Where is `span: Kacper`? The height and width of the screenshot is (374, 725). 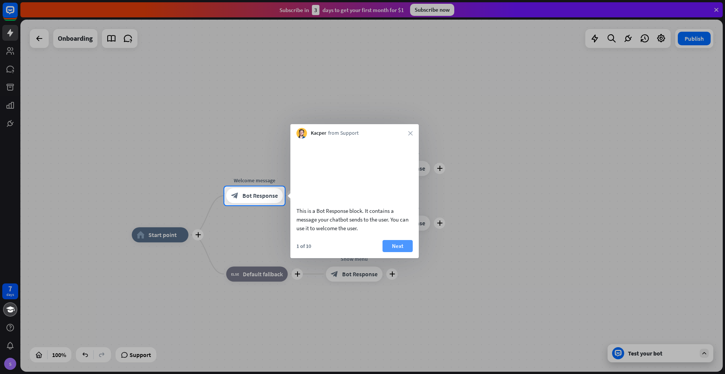 span: Kacper is located at coordinates (318, 133).